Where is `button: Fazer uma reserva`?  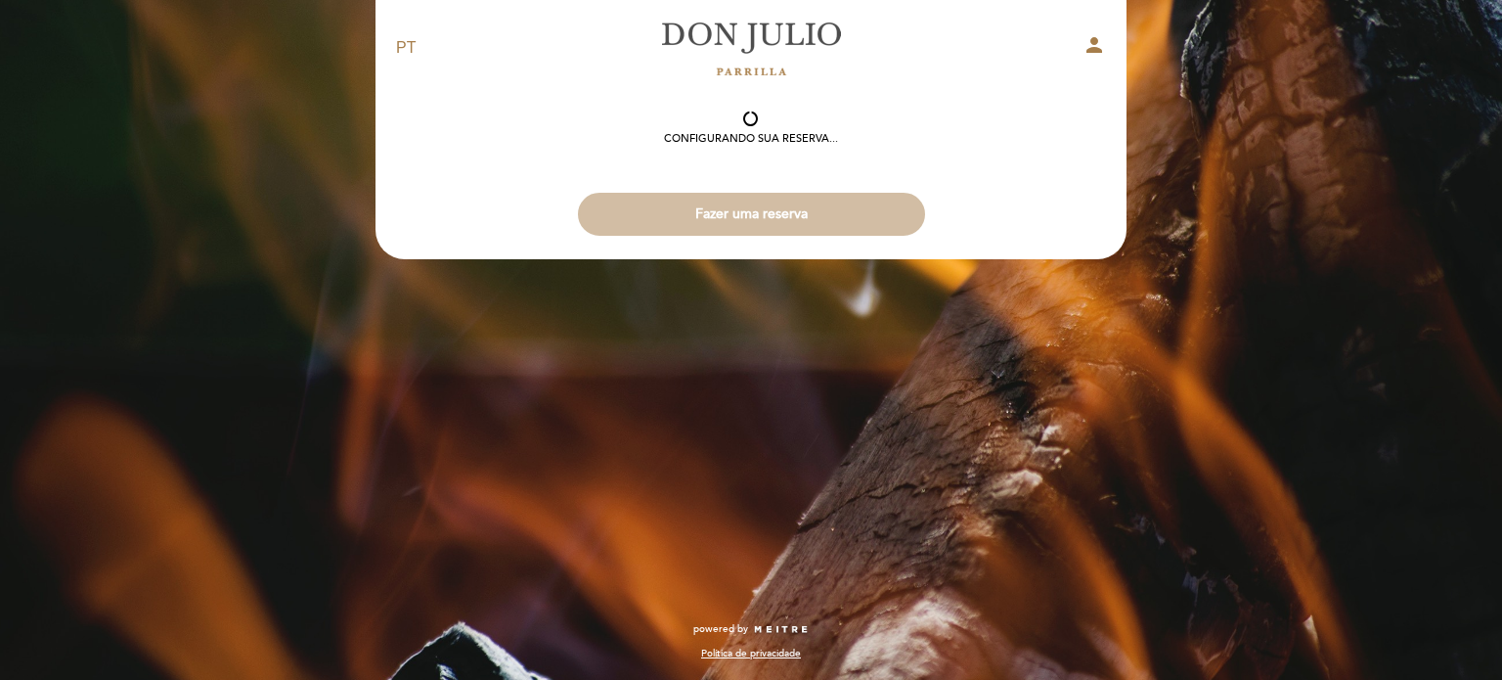 button: Fazer uma reserva is located at coordinates (751, 214).